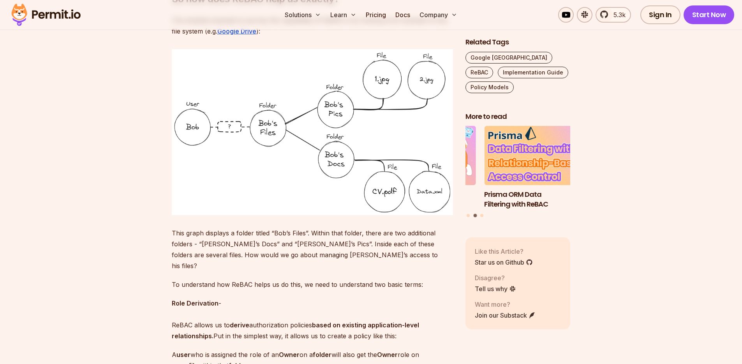 Image resolution: width=742 pixels, height=364 pixels. Describe the element at coordinates (312, 132) in the screenshot. I see `img: ReBAC 1.png` at that location.